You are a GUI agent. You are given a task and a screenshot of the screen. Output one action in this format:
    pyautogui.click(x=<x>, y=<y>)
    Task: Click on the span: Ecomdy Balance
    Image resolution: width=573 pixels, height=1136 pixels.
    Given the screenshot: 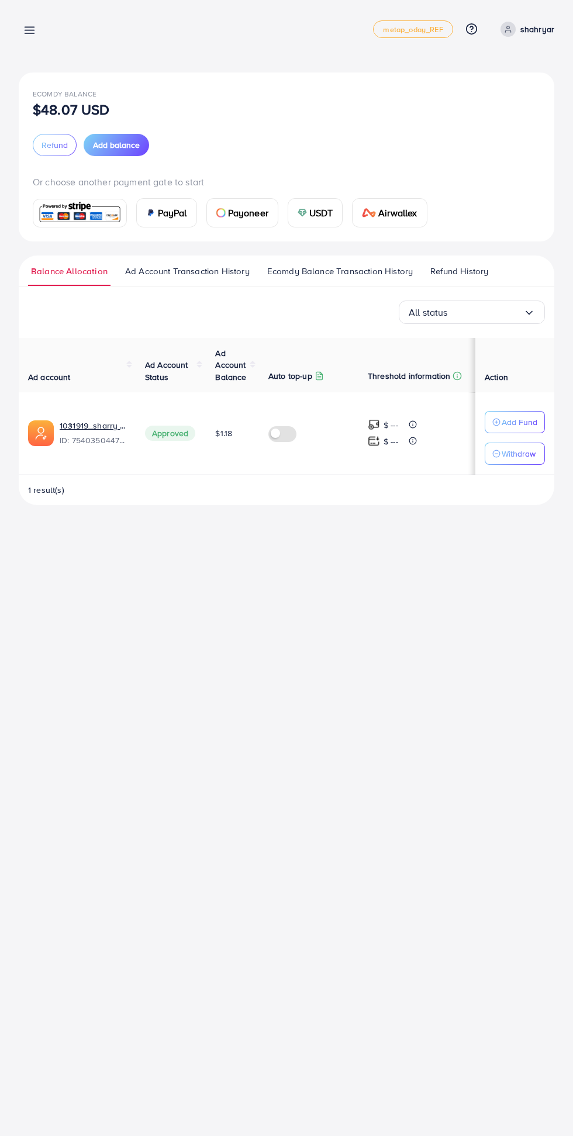 What is the action you would take?
    pyautogui.click(x=64, y=94)
    